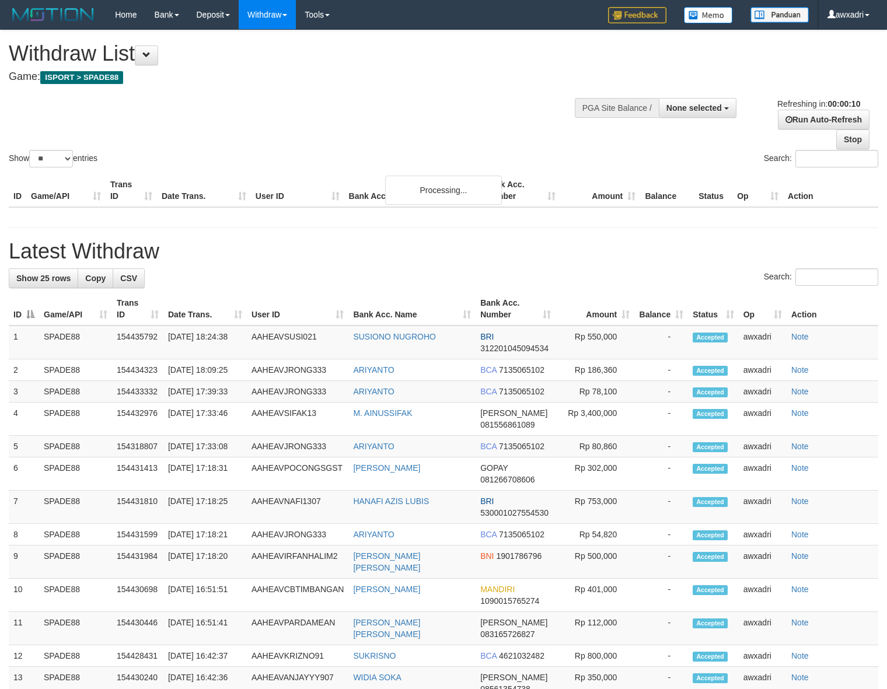  What do you see at coordinates (522, 656) in the screenshot?
I see `span: Copy 4621032482 to clipboard` at bounding box center [522, 656].